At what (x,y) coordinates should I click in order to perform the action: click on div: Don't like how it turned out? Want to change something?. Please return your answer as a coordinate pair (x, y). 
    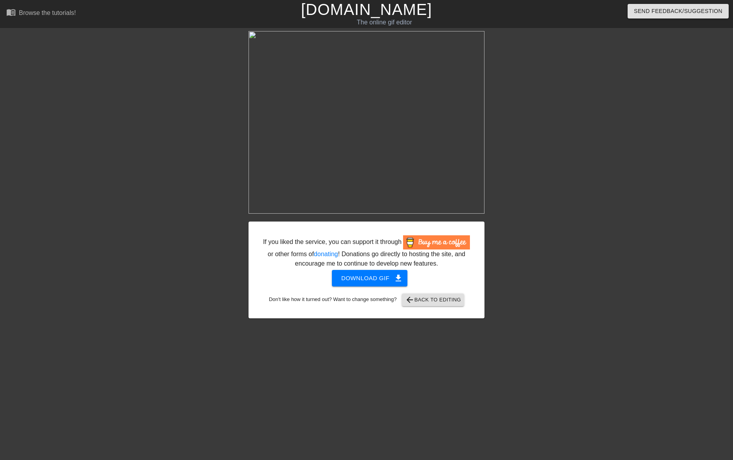
    Looking at the image, I should click on (367, 300).